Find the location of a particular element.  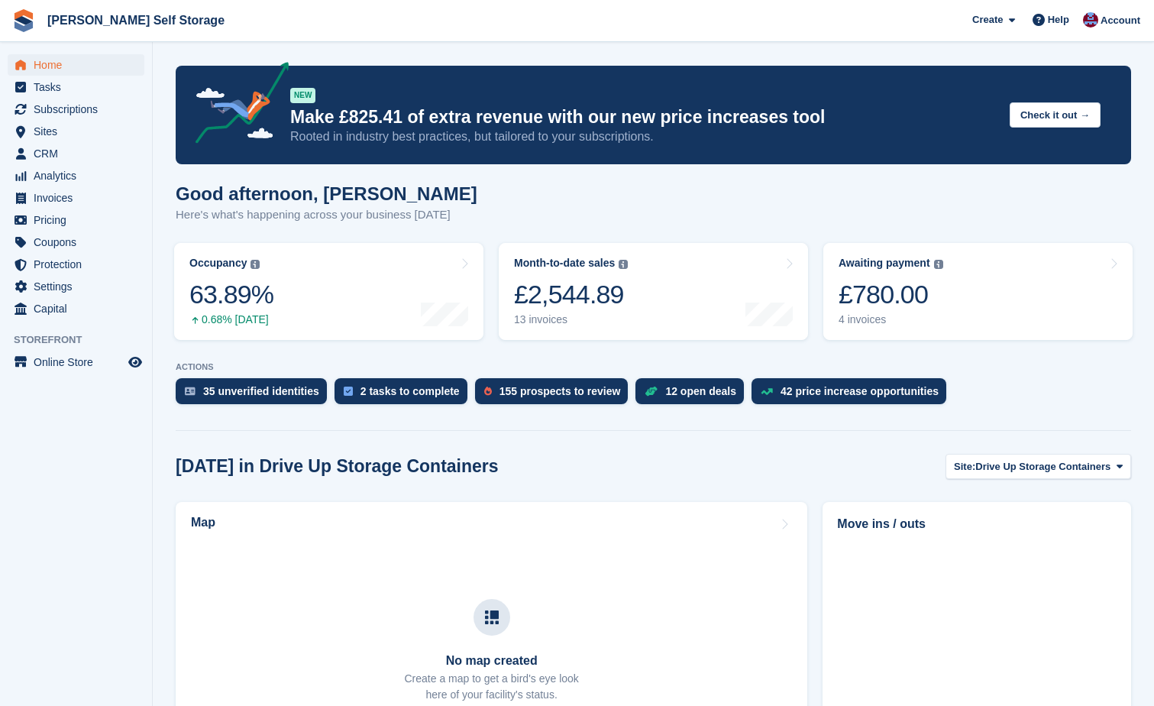

div: 155 prospects to review is located at coordinates (560, 391).